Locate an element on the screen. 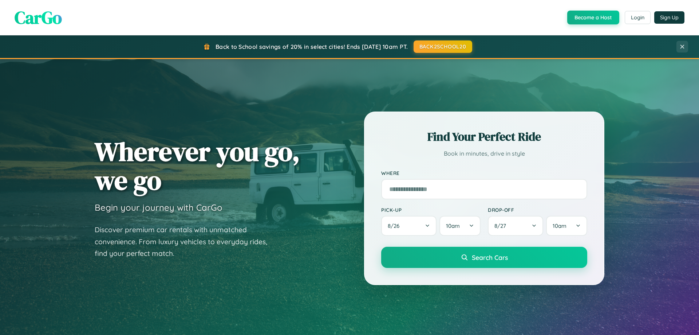  p: Discover premium car rentals with unmatched convenience. From luxury vehicles to everyday rides, ... is located at coordinates (186, 241).